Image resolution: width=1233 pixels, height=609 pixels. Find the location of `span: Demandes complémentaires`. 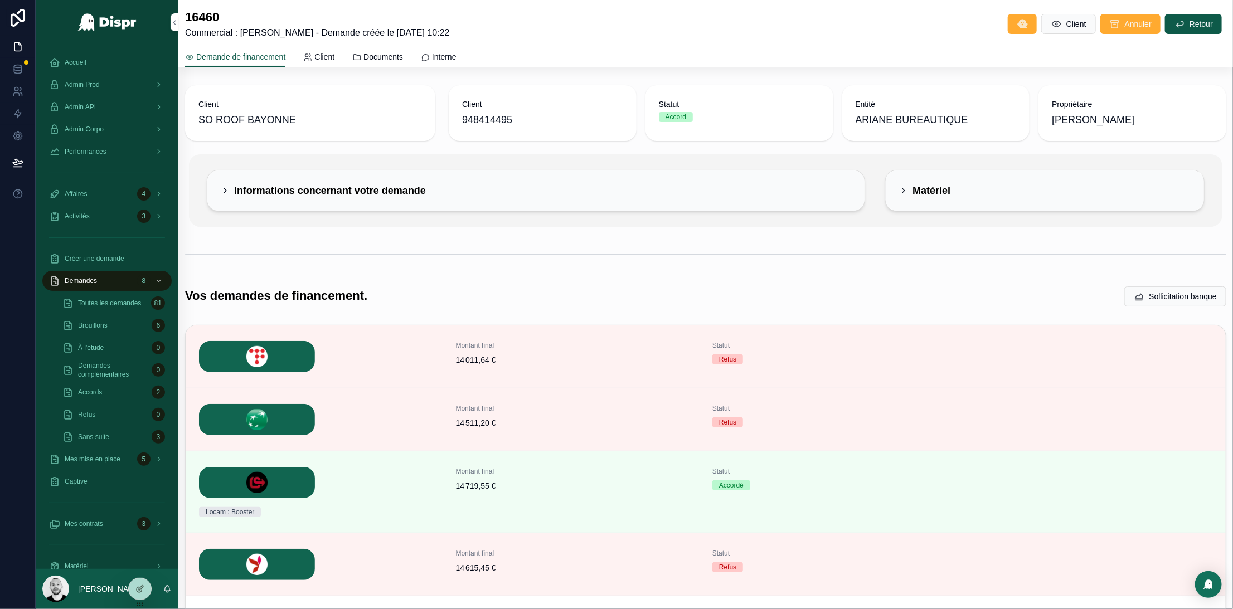

span: Demandes complémentaires is located at coordinates (113, 370).